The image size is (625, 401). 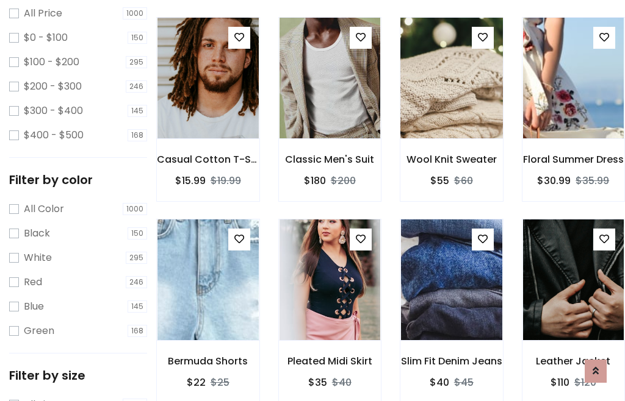 What do you see at coordinates (78, 180) in the screenshot?
I see `h5: Filter by color` at bounding box center [78, 180].